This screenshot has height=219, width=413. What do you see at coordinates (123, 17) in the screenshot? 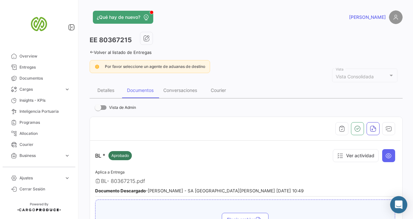
I see `button: ¿Qué hay de nuevo?` at bounding box center [123, 17].